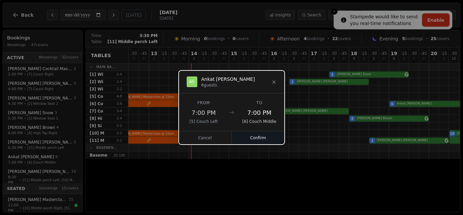  I want to click on div: [5] Couch Left, so click(204, 121).